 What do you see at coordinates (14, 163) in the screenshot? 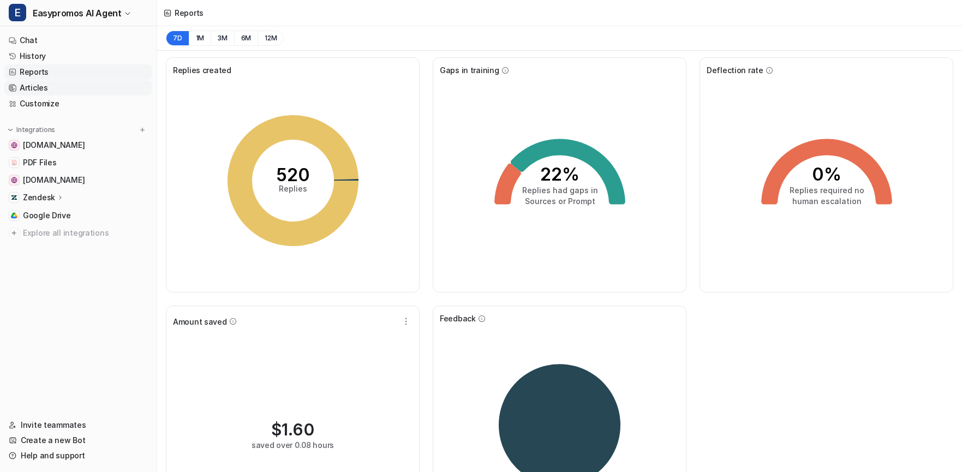
I see `img: PDF Files` at bounding box center [14, 163].